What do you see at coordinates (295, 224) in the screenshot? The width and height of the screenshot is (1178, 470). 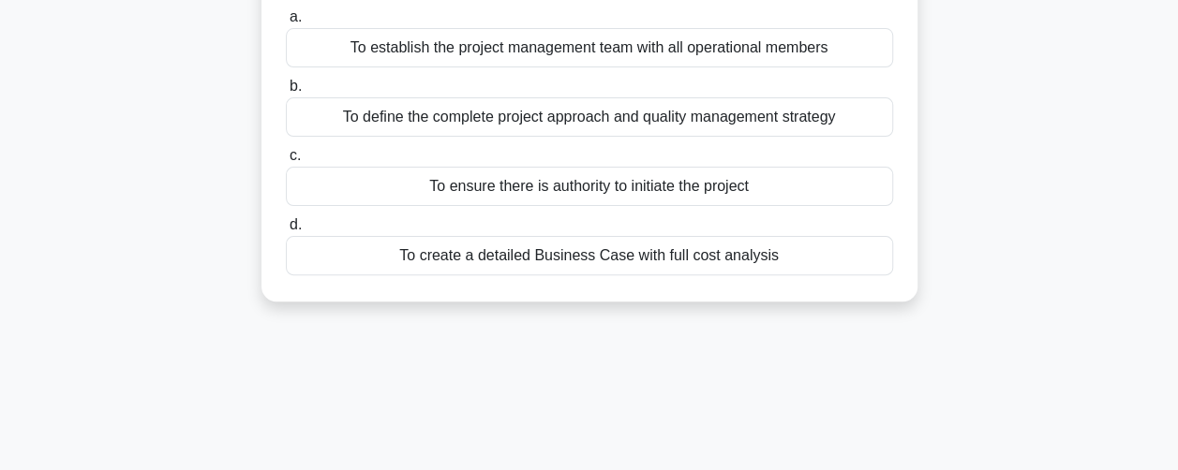 I see `span: d.` at bounding box center [295, 224].